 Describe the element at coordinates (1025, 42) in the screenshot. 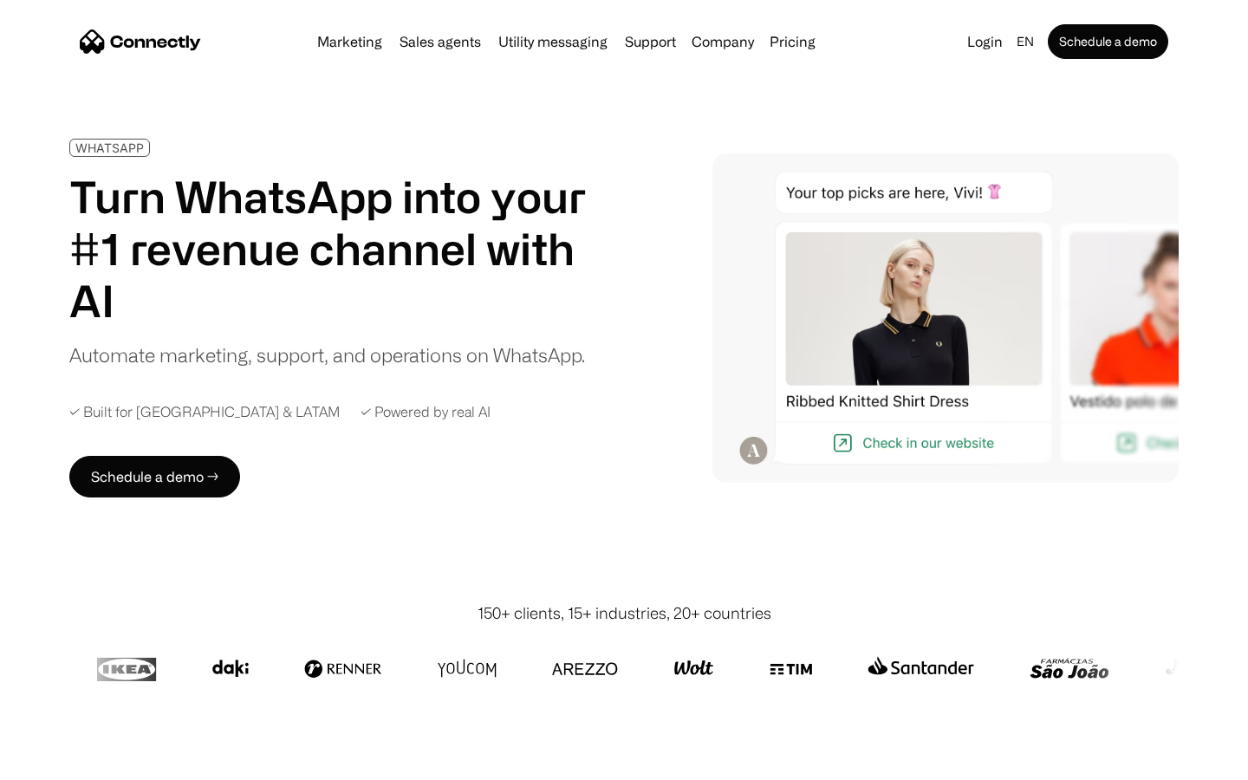

I see `div: en` at that location.